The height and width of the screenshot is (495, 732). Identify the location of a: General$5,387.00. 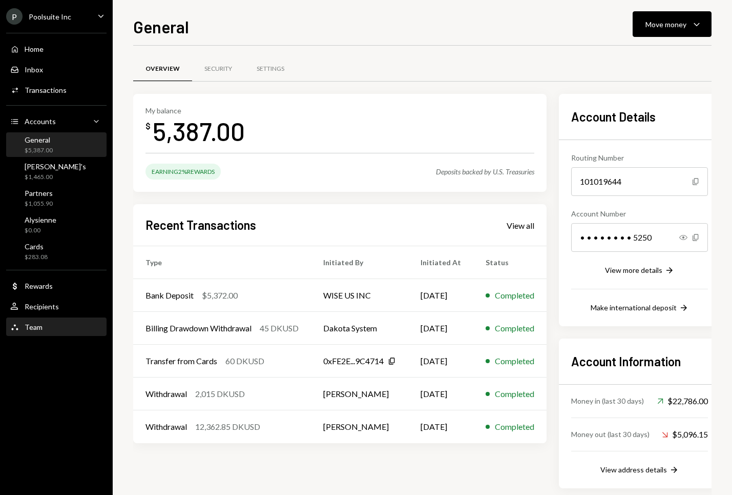
(56, 145).